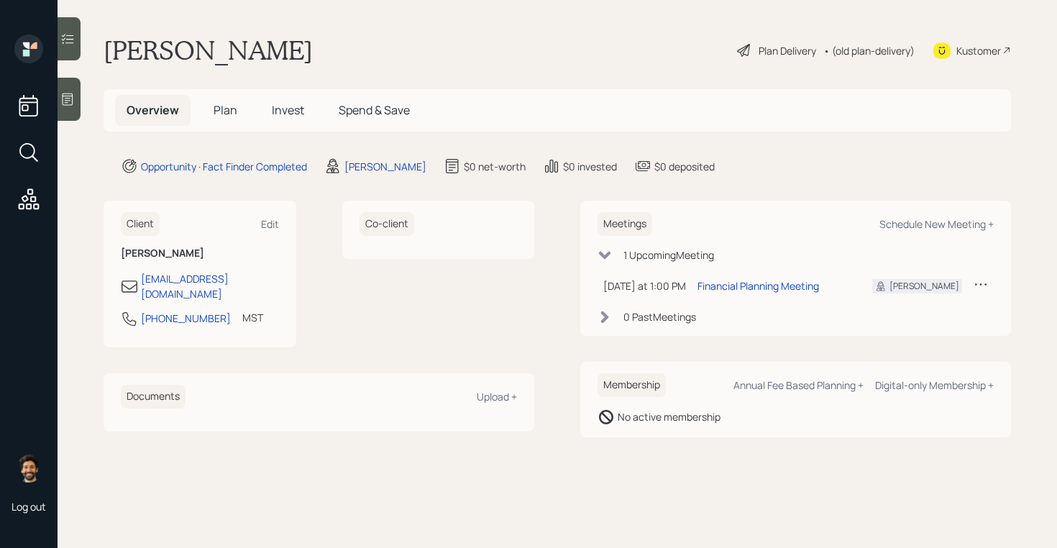 The image size is (1057, 548). What do you see at coordinates (868, 50) in the screenshot?
I see `div: • (old plan-delivery)` at bounding box center [868, 50].